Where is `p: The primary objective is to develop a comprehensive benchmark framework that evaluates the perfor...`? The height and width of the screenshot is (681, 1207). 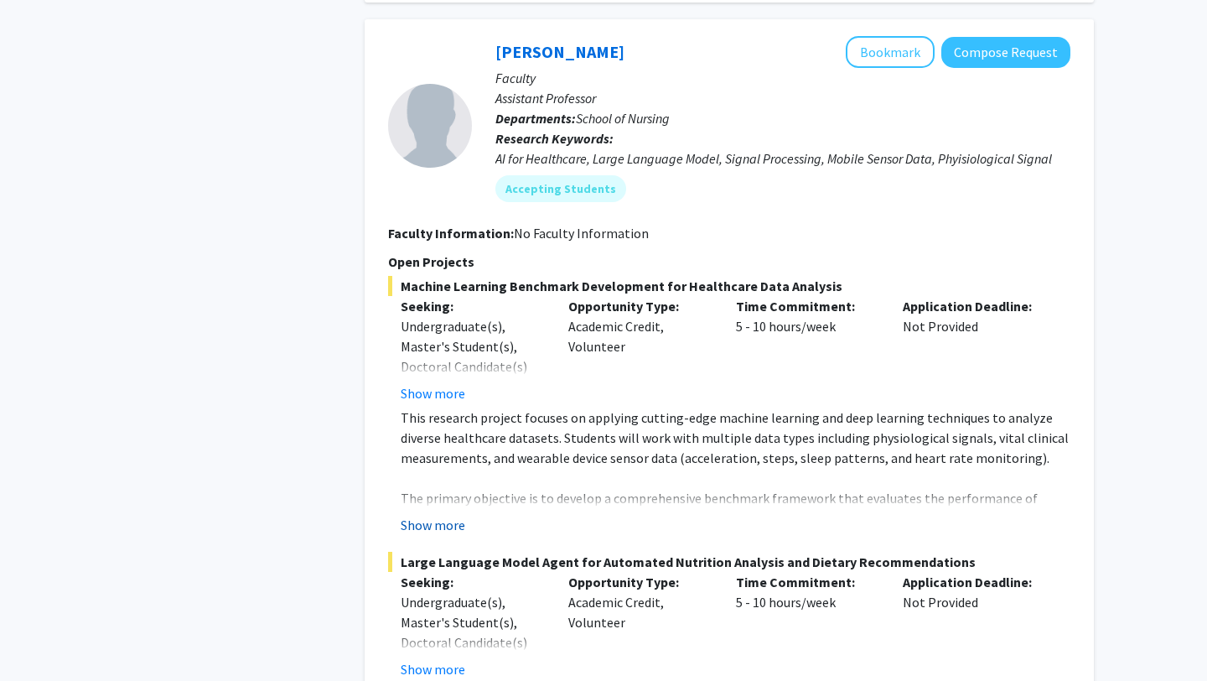
p: The primary objective is to develop a comprehensive benchmark framework that evaluates the perfor... is located at coordinates (735, 528).